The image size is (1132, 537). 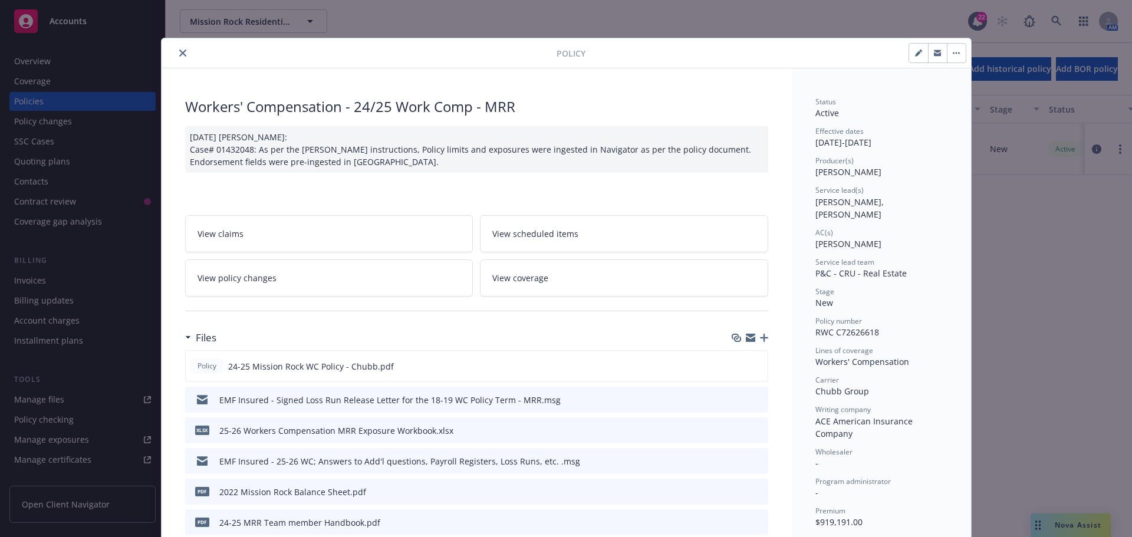 I want to click on a: View scheduled items, so click(x=624, y=233).